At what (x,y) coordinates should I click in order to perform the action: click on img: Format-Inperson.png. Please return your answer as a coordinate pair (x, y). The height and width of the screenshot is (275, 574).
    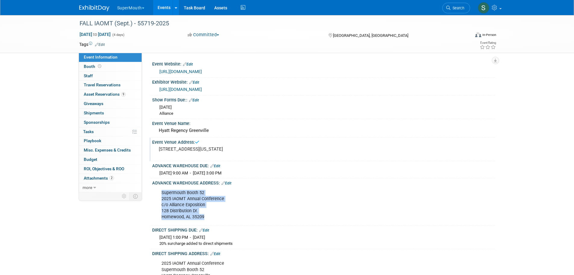
    Looking at the image, I should click on (479, 35).